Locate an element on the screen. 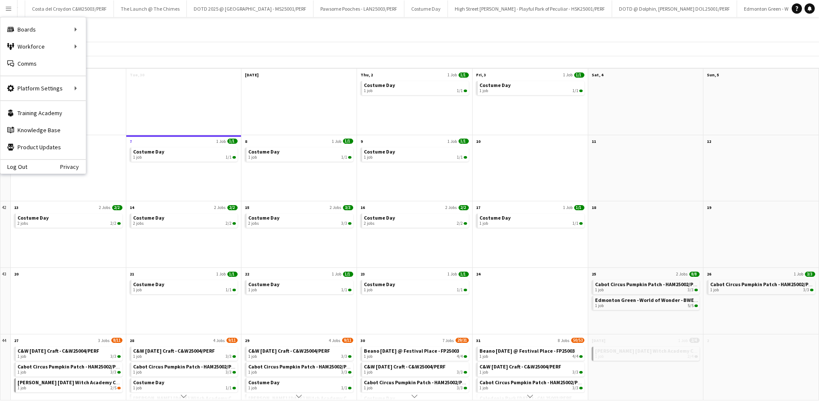 Image resolution: width=819 pixels, height=403 pixels. span: 13 is located at coordinates (16, 207).